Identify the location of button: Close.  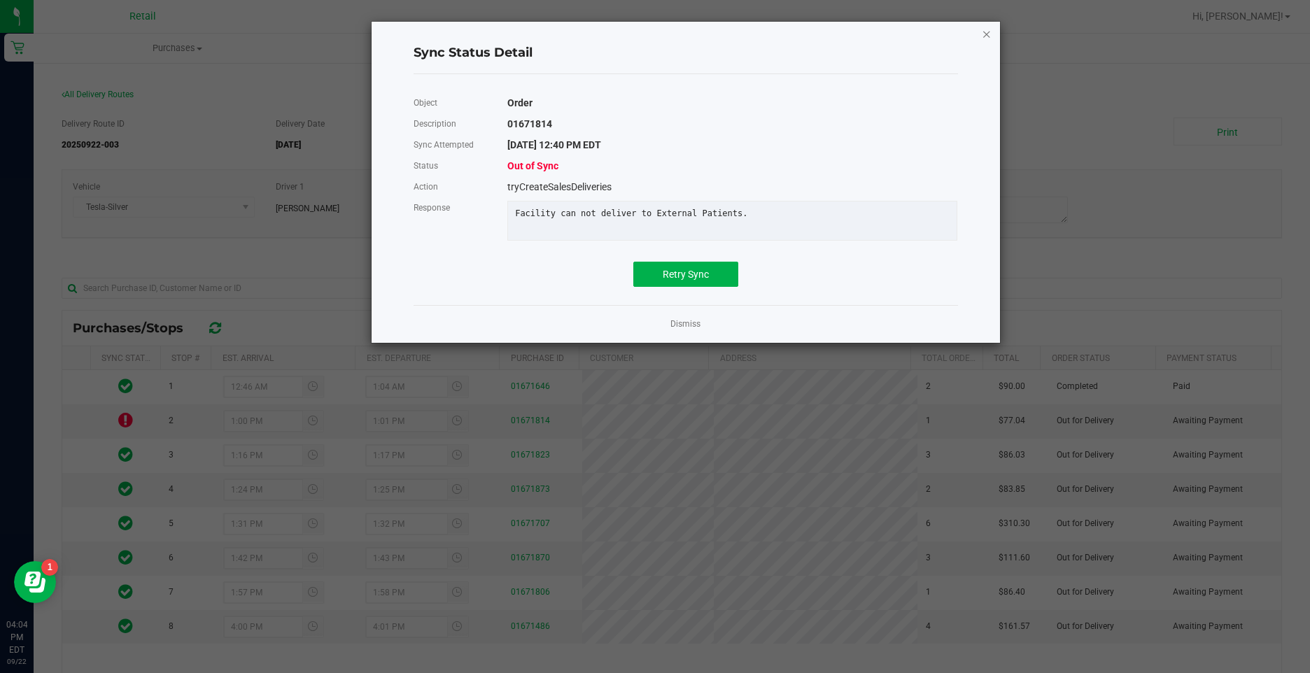
(987, 34).